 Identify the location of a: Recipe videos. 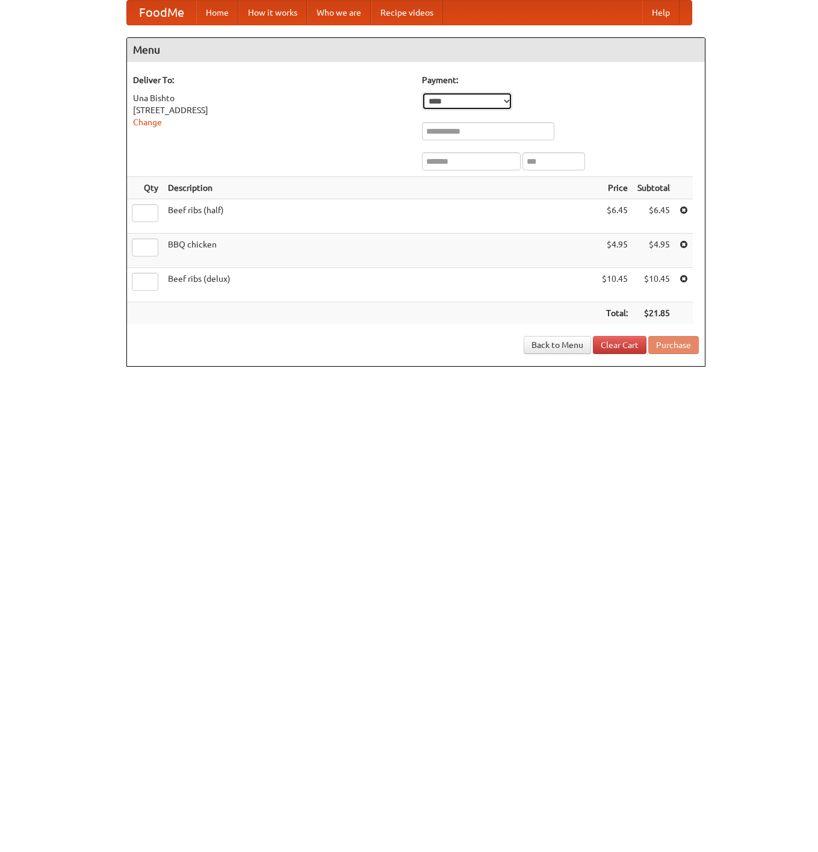
(407, 13).